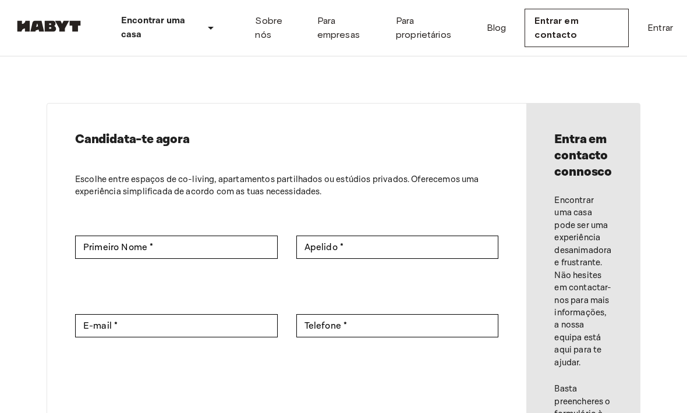 This screenshot has height=413, width=687. Describe the element at coordinates (276, 28) in the screenshot. I see `a: Sobre nós` at that location.